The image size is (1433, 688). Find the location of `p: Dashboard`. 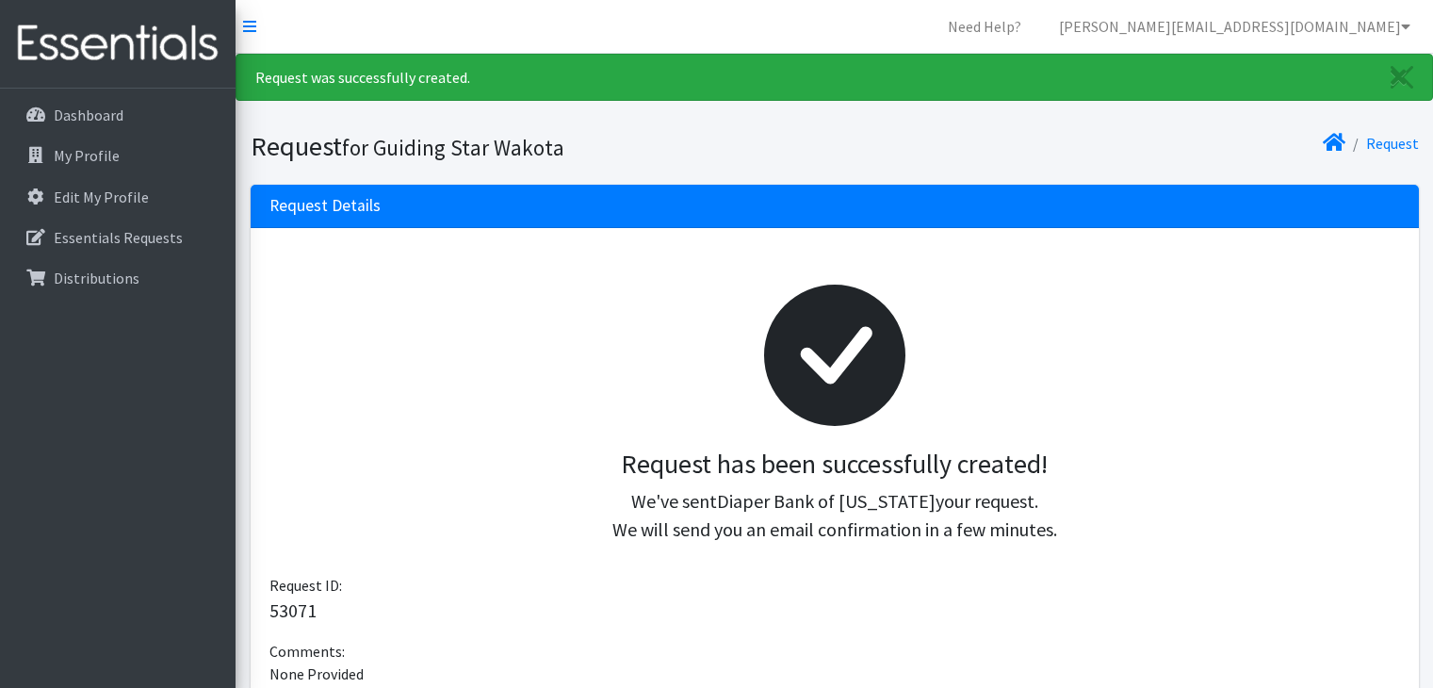

p: Dashboard is located at coordinates (89, 115).